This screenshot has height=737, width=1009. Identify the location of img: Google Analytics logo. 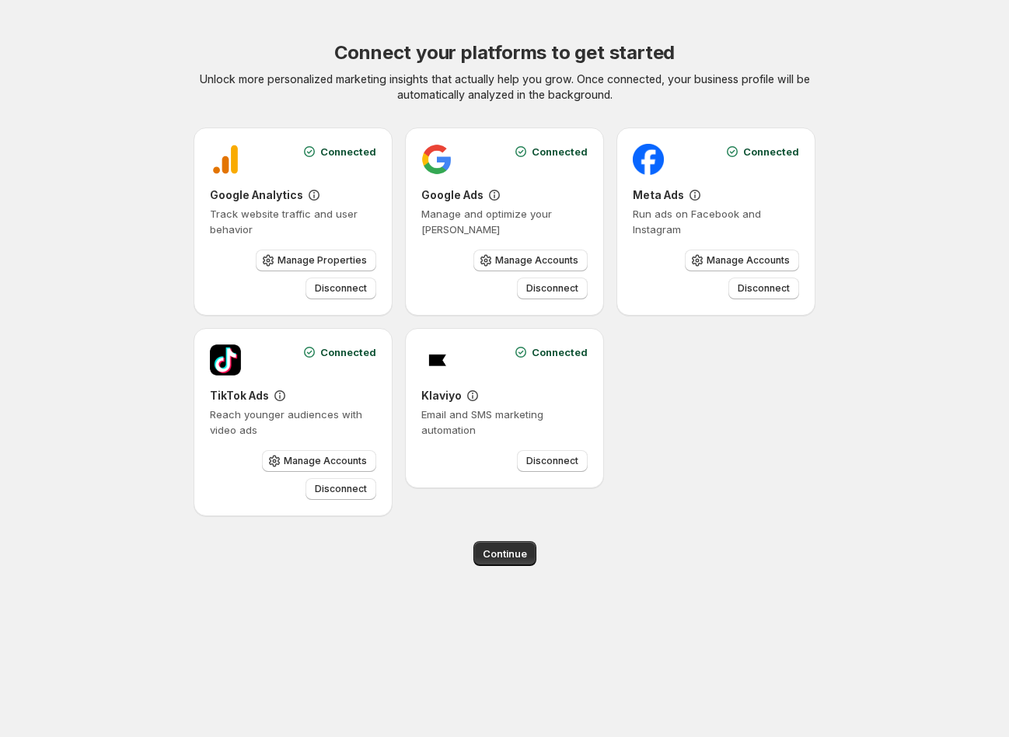
(225, 159).